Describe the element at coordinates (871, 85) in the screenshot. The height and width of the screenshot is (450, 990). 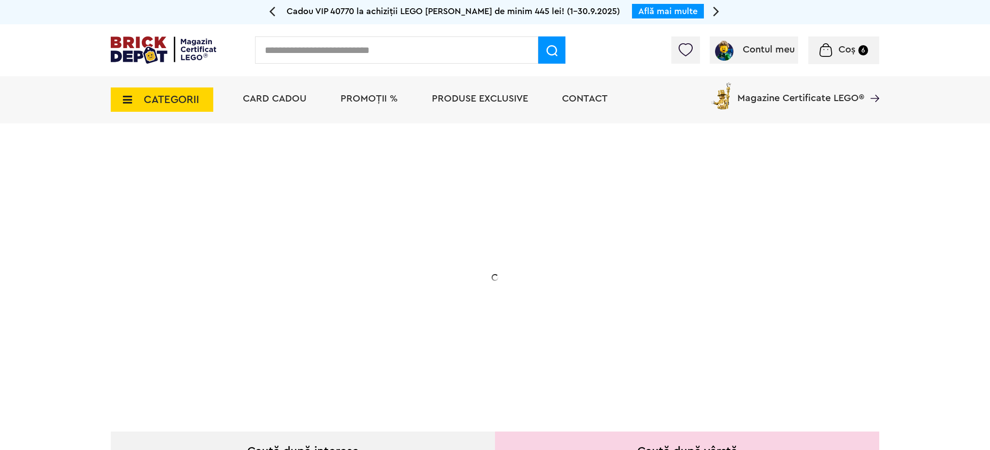
I see `a: Magazine Certificate LEGO®` at that location.